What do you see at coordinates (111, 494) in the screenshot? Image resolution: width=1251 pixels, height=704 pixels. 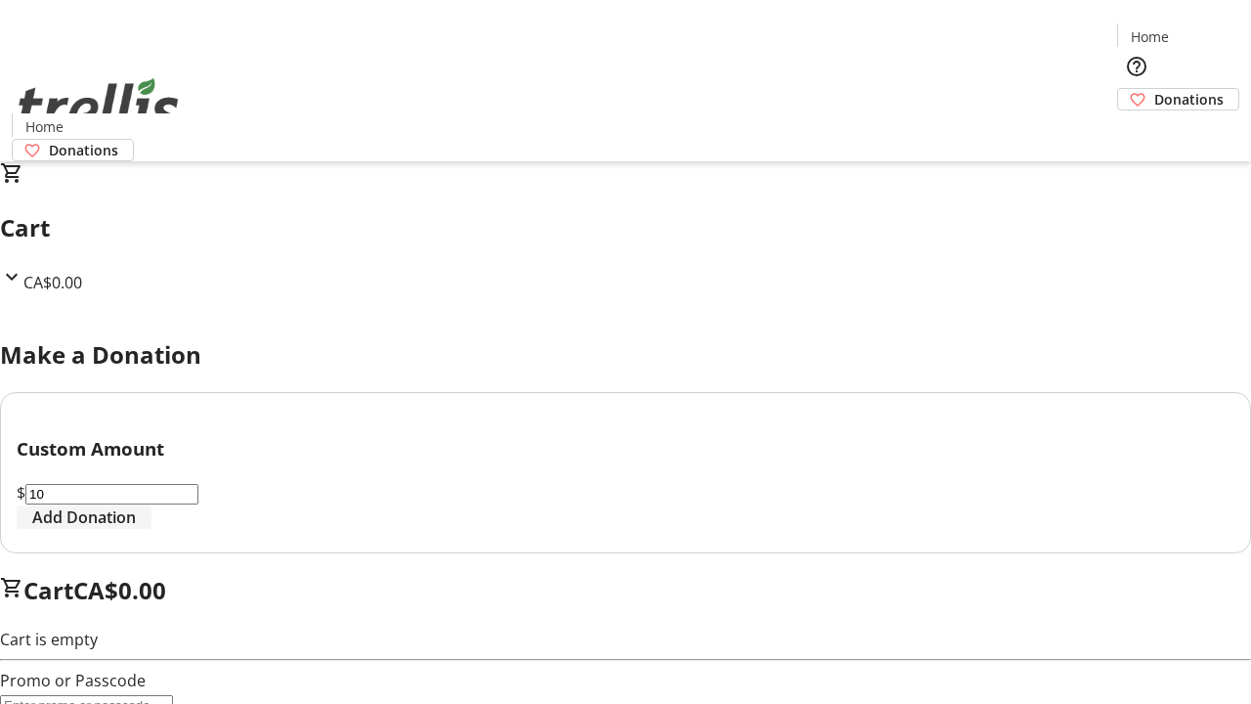 I see `input: Donation Amount` at bounding box center [111, 494].